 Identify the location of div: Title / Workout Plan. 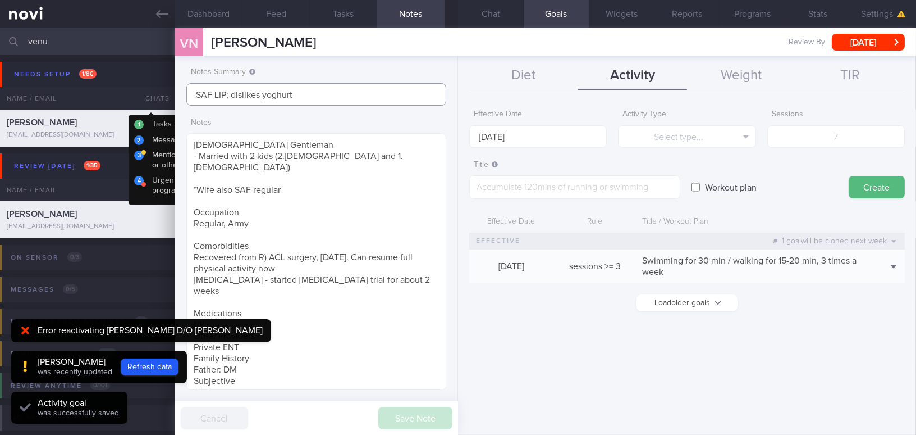
(751, 222).